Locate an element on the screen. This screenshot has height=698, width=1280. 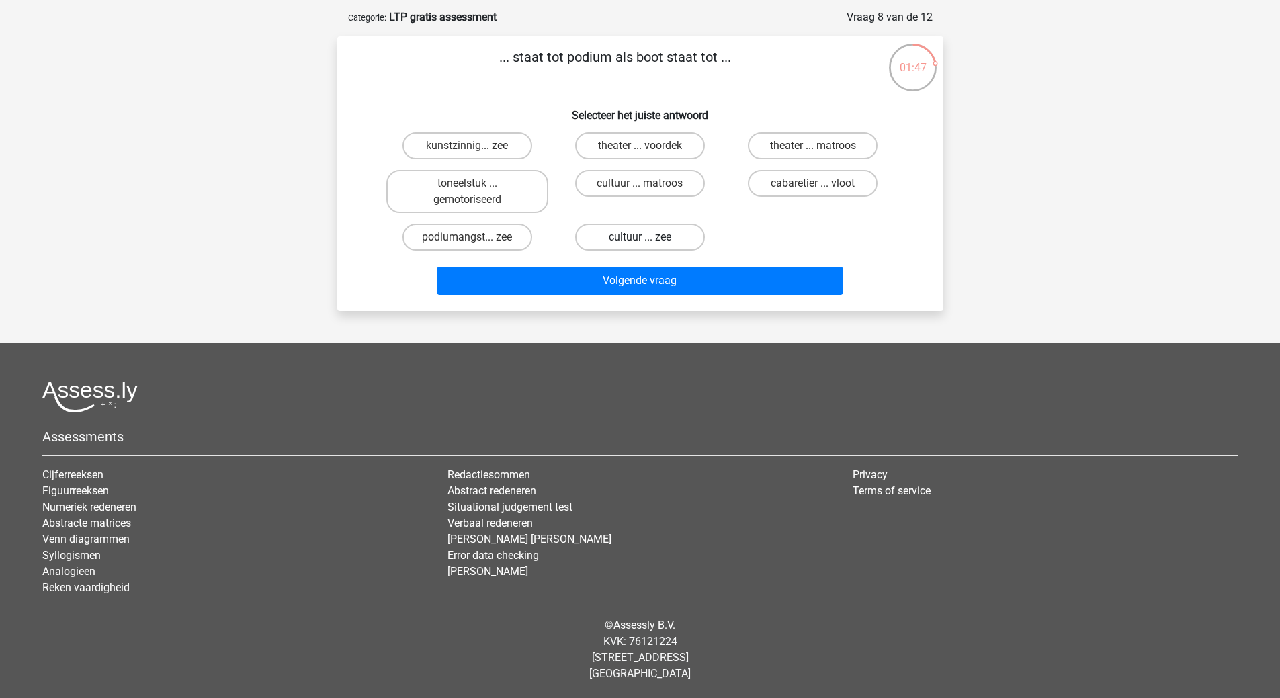
a: Terms of service is located at coordinates (892, 491).